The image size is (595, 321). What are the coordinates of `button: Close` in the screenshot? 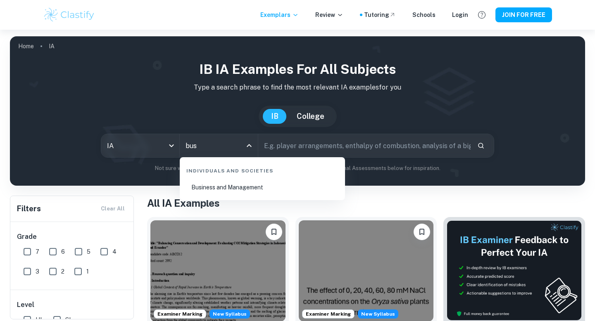 It's located at (249, 146).